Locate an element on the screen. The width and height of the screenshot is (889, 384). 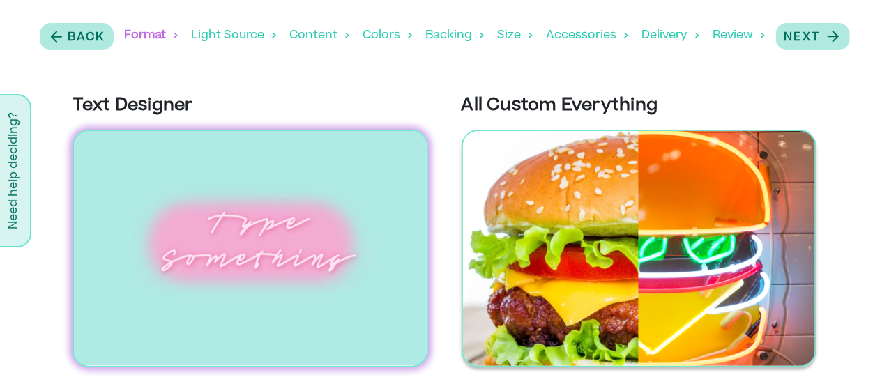
p: All Custom Everything is located at coordinates (639, 106).